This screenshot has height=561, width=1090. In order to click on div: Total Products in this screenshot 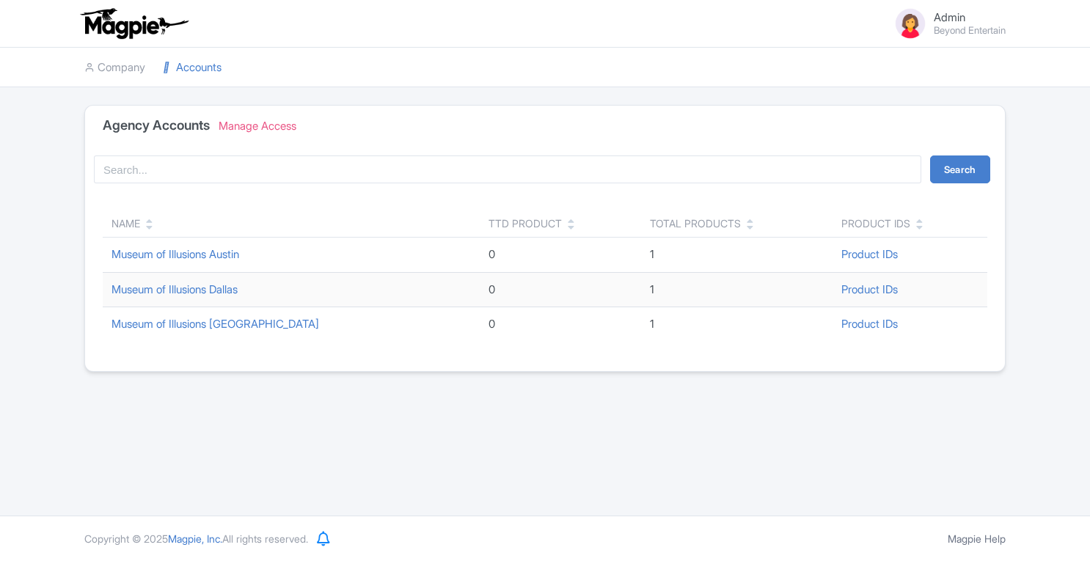, I will do `click(695, 223)`.